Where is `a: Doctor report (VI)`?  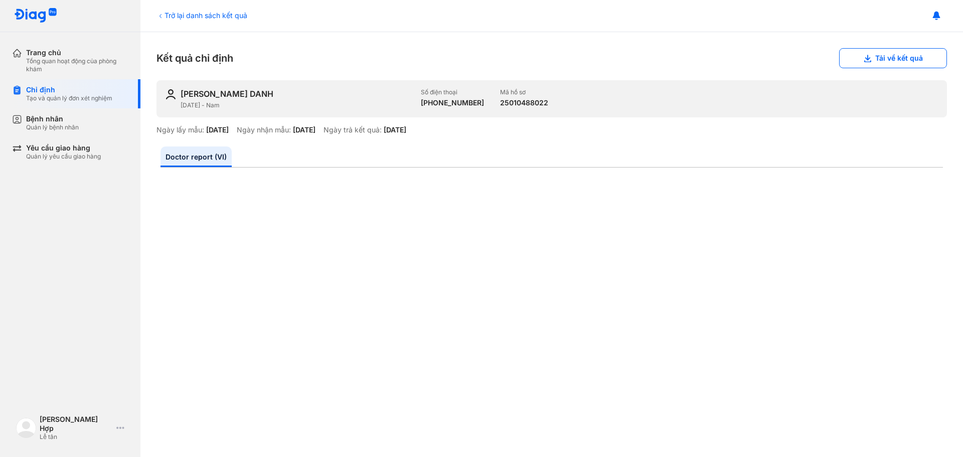
a: Doctor report (VI) is located at coordinates (196, 156).